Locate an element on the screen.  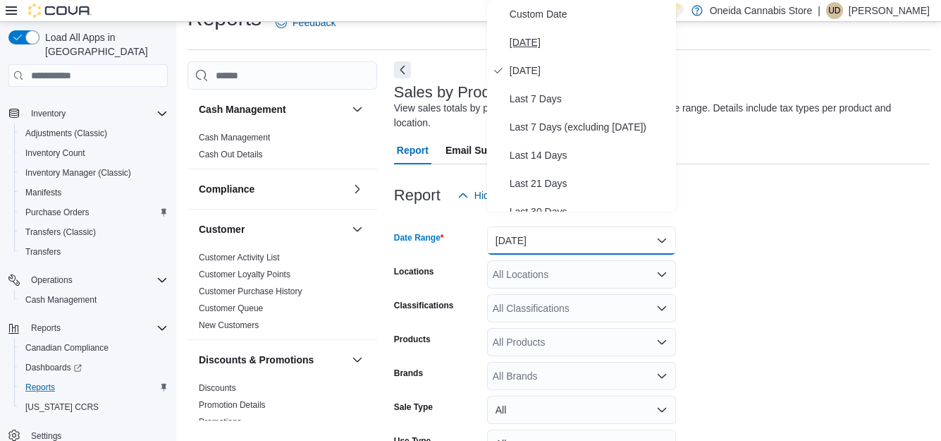
a: Transfers is located at coordinates (43, 252).